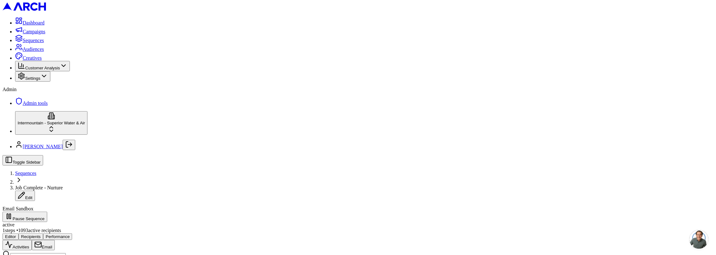 Image resolution: width=716 pixels, height=255 pixels. I want to click on span: Audiences, so click(33, 49).